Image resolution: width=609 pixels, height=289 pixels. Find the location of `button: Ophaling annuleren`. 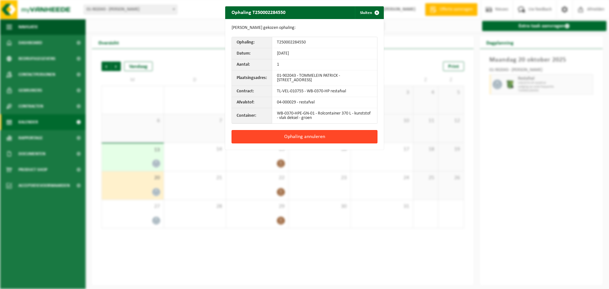

button: Ophaling annuleren is located at coordinates (305, 137).